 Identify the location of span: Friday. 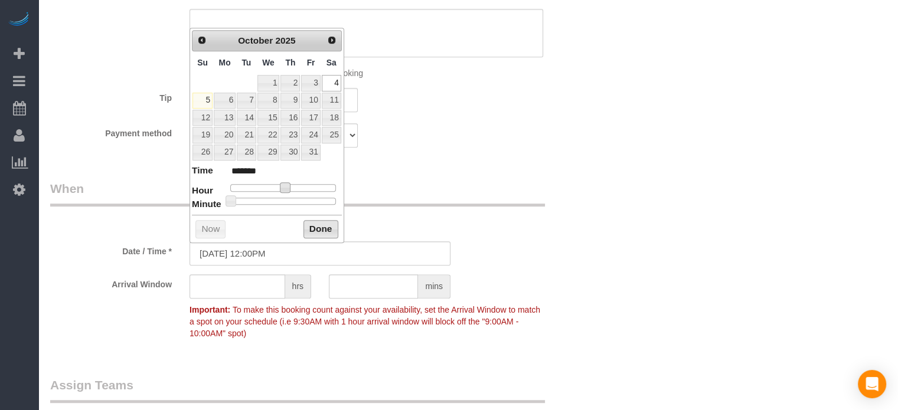
(311, 63).